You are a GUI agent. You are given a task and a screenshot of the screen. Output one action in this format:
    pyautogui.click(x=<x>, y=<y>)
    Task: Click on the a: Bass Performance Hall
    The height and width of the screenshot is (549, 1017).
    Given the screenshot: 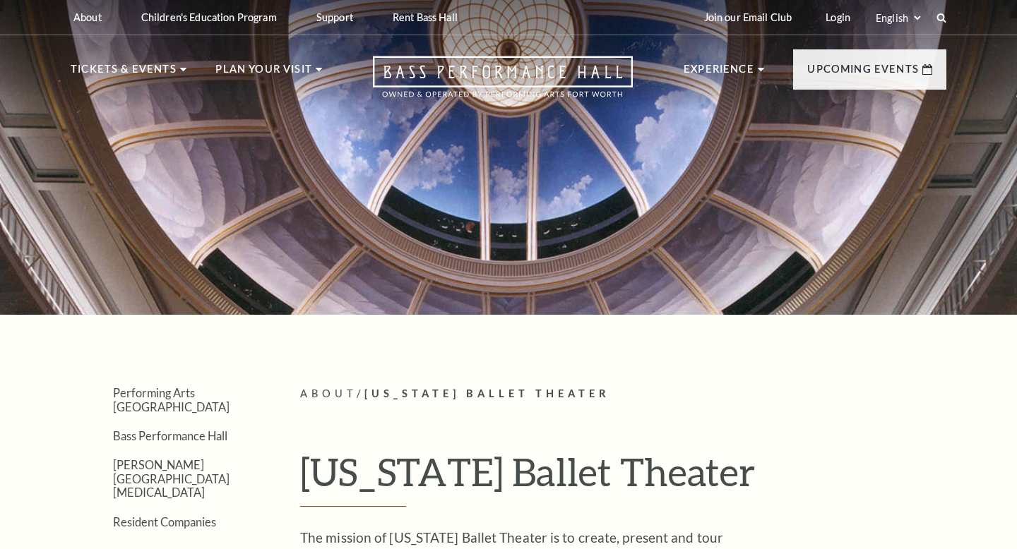 What is the action you would take?
    pyautogui.click(x=170, y=436)
    